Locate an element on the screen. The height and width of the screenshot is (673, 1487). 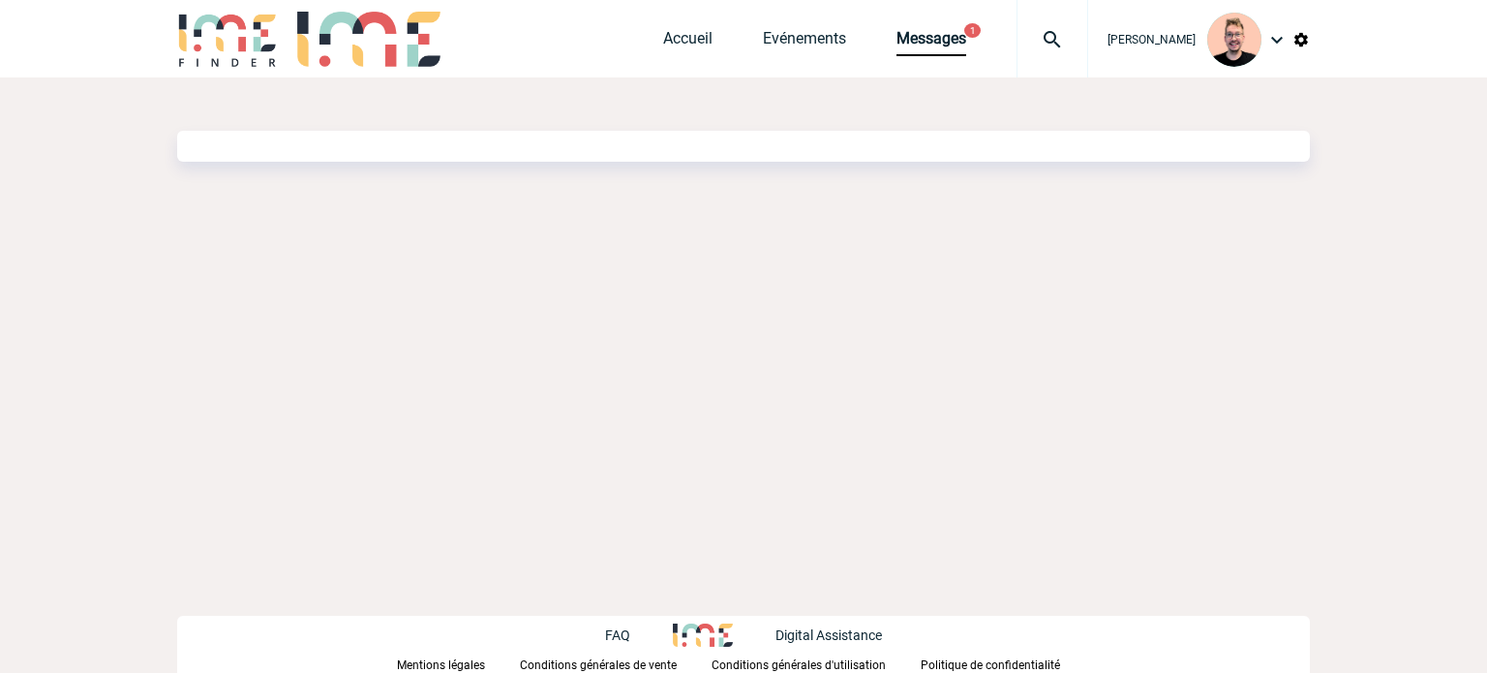
a: Accueil is located at coordinates (687, 43).